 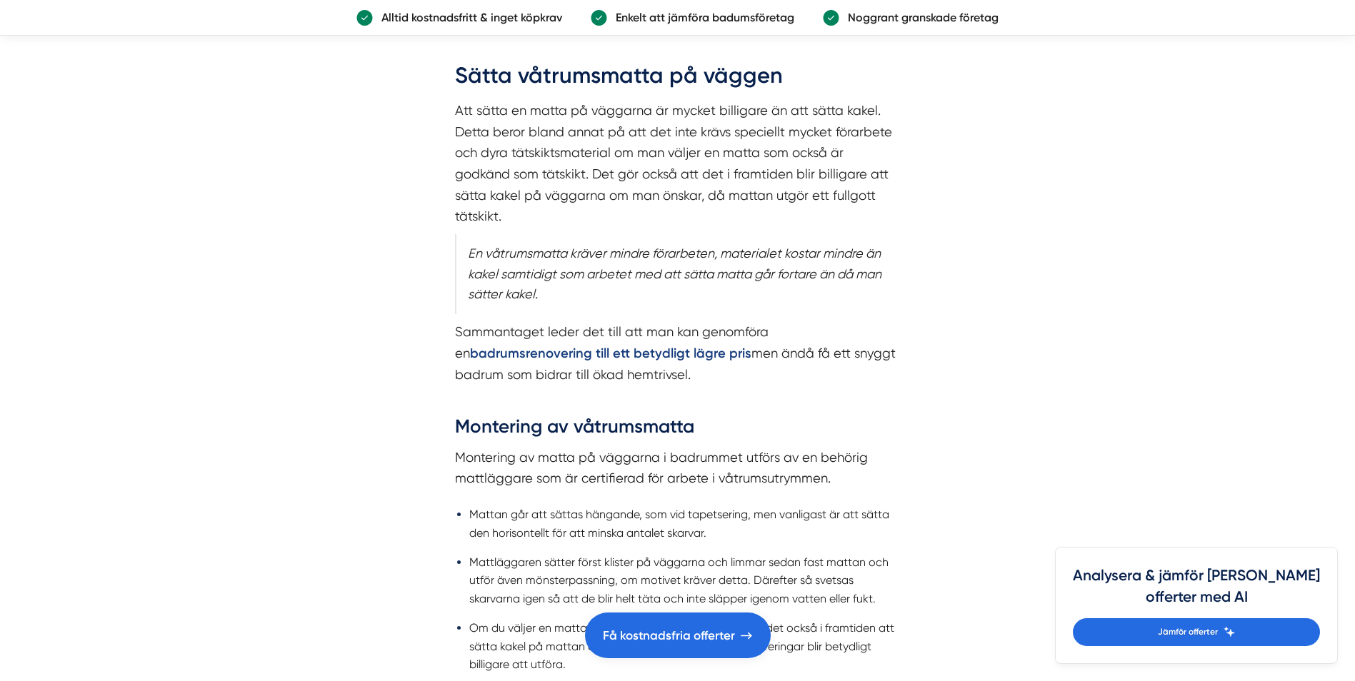 What do you see at coordinates (678, 274) in the screenshot?
I see `blockquote: En våtrumsmatta kräver mindre förarbeten, materialet kostar mindre än kakel samtidigt som arbetet...` at bounding box center [678, 274].